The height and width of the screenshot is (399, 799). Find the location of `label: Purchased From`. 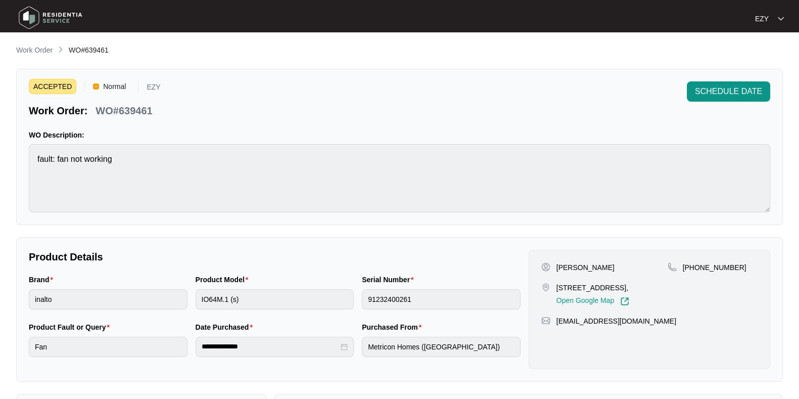

label: Purchased From is located at coordinates (394, 327).